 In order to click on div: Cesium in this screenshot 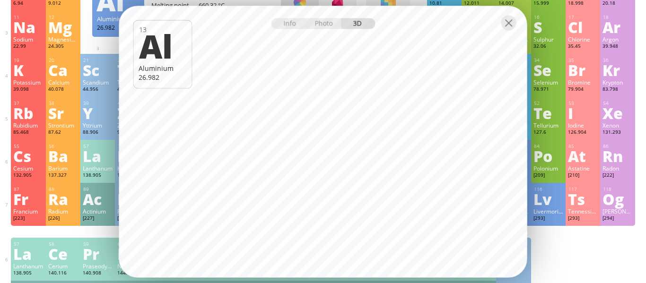, I will do `click(28, 168)`.